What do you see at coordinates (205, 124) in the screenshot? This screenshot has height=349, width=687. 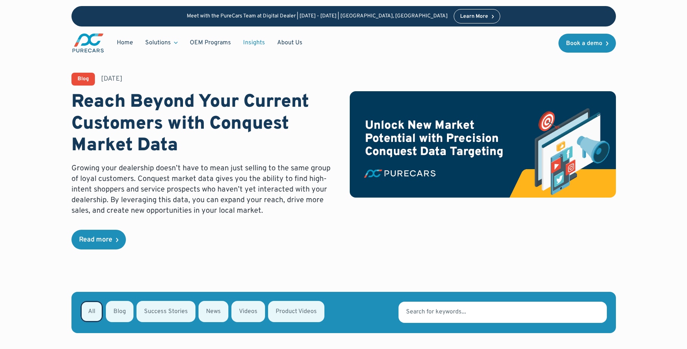 I see `h1: Reach Beyond Your Current Customers with Conquest Market Data` at bounding box center [205, 124].